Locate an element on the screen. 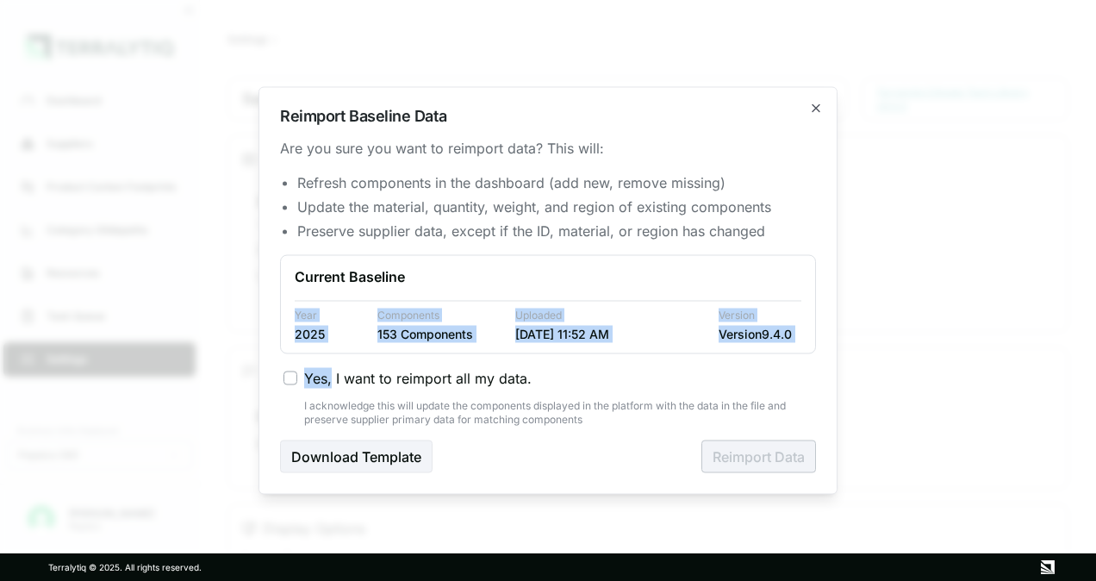 This screenshot has height=581, width=1096. div: Components is located at coordinates (439, 315).